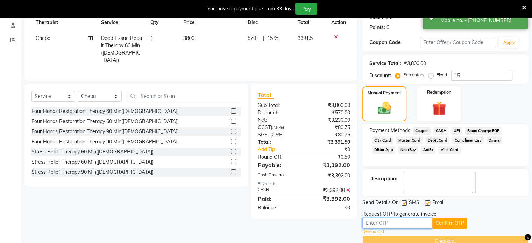 The width and height of the screenshot is (532, 243). What do you see at coordinates (268, 22) in the screenshot?
I see `th: Disc` at bounding box center [268, 22].